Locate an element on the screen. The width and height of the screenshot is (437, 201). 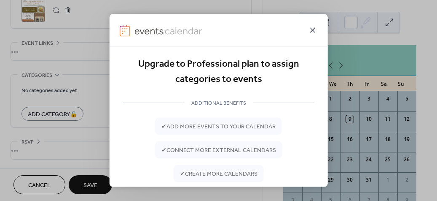
img: logo-type is located at coordinates (168, 31).